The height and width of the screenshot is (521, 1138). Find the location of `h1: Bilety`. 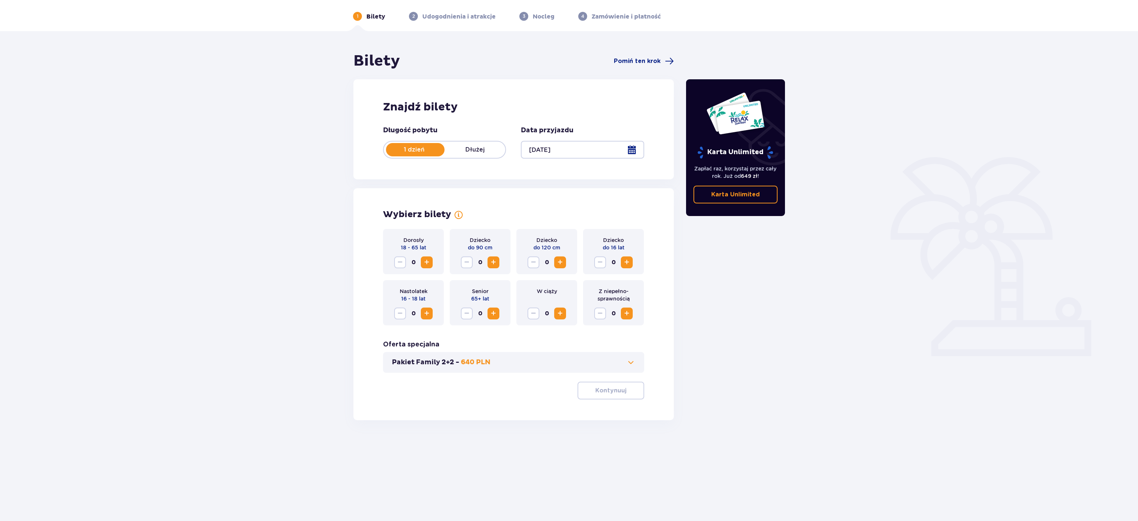

h1: Bilety is located at coordinates (377, 61).